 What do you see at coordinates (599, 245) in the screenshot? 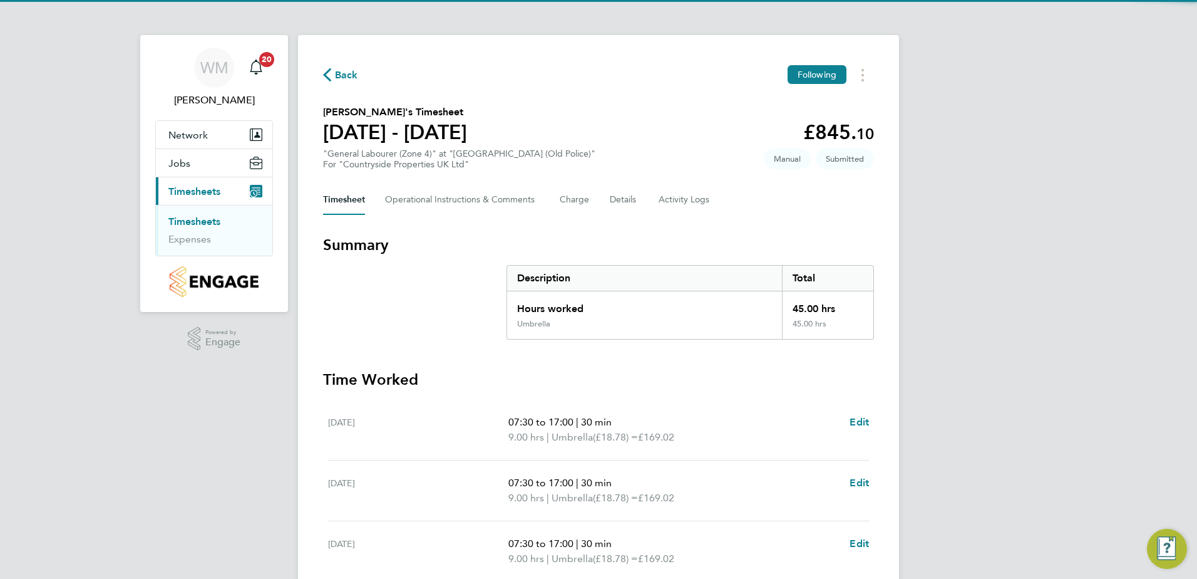
I see `h3: Summary` at bounding box center [599, 245].